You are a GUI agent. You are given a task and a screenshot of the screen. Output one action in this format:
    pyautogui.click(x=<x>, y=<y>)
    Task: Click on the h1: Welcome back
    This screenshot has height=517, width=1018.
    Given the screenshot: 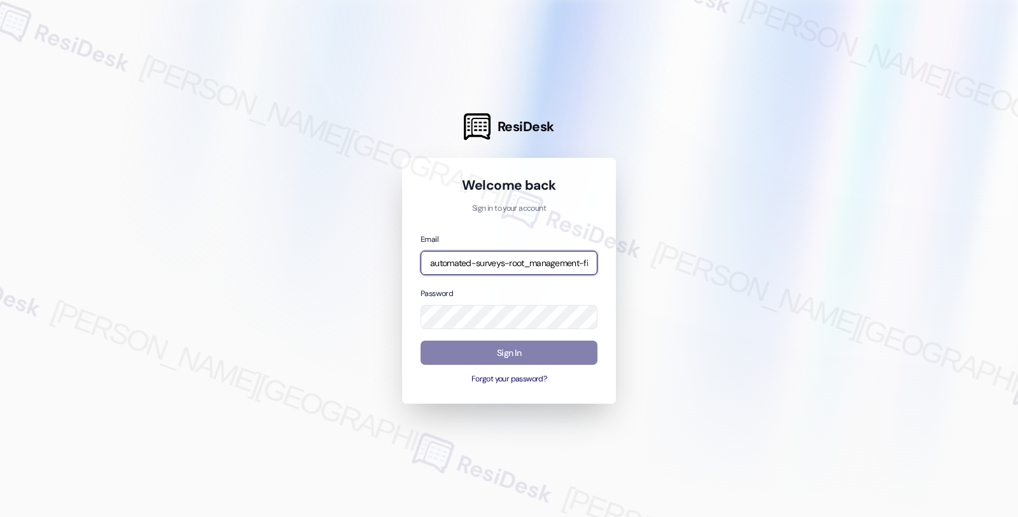 What is the action you would take?
    pyautogui.click(x=509, y=185)
    